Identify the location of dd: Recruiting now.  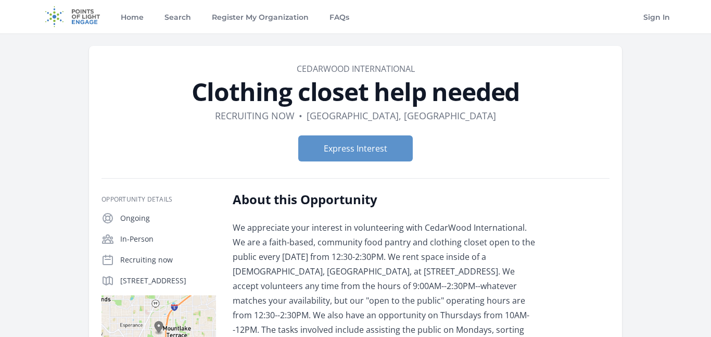
(254, 116).